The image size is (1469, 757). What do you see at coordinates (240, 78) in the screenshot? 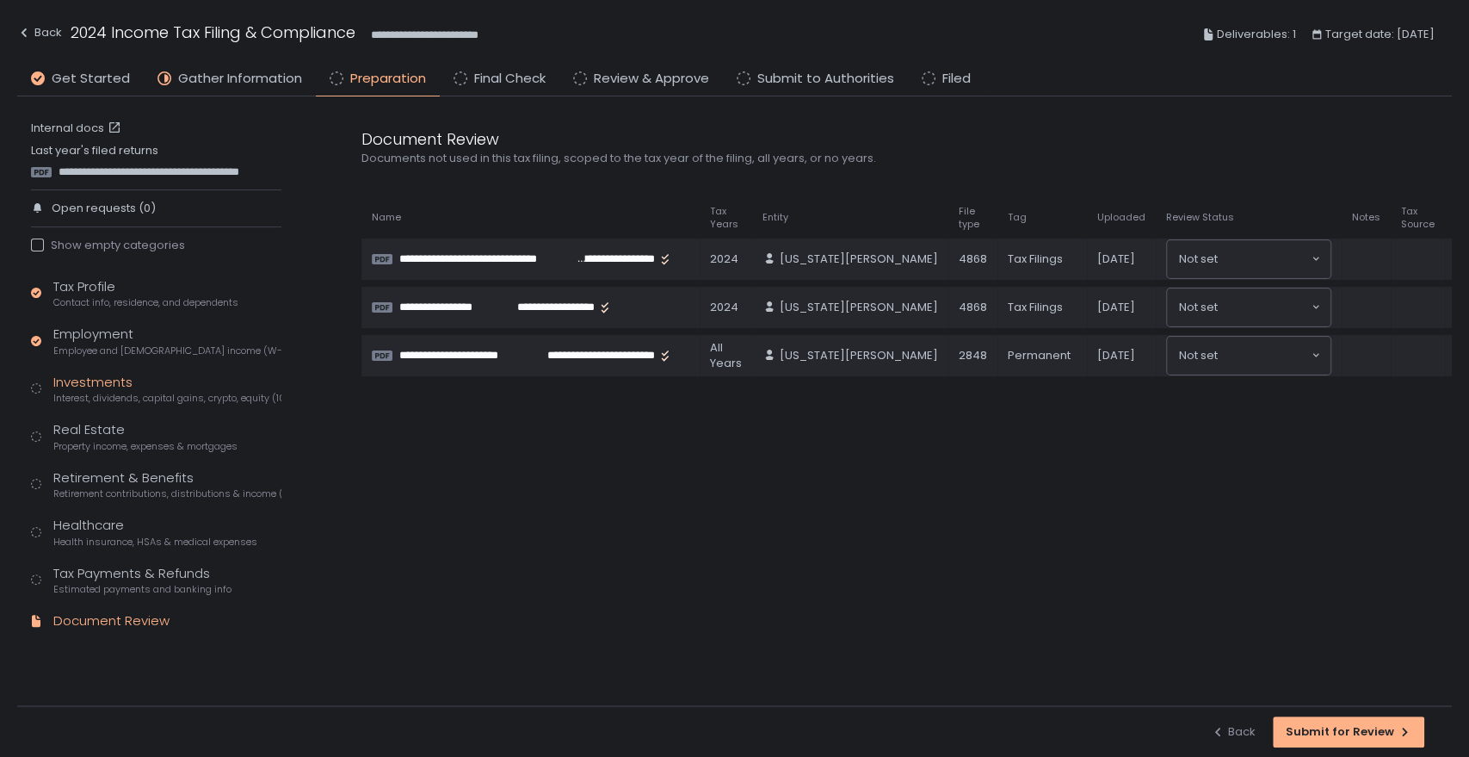
I see `span: Gather Information` at bounding box center [240, 78].